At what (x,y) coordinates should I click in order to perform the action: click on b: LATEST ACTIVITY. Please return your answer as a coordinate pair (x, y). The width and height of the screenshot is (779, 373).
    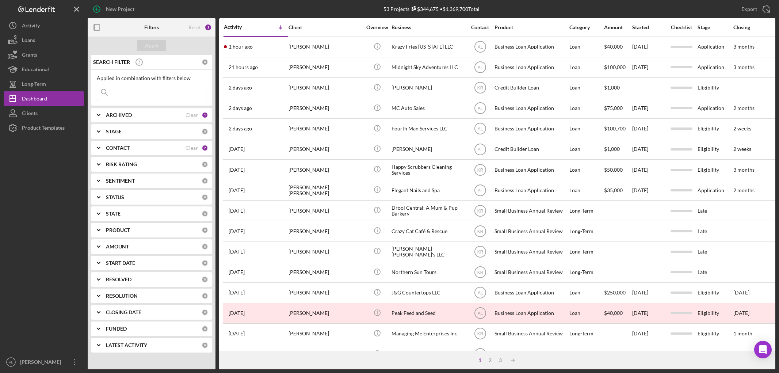
    Looking at the image, I should click on (126, 345).